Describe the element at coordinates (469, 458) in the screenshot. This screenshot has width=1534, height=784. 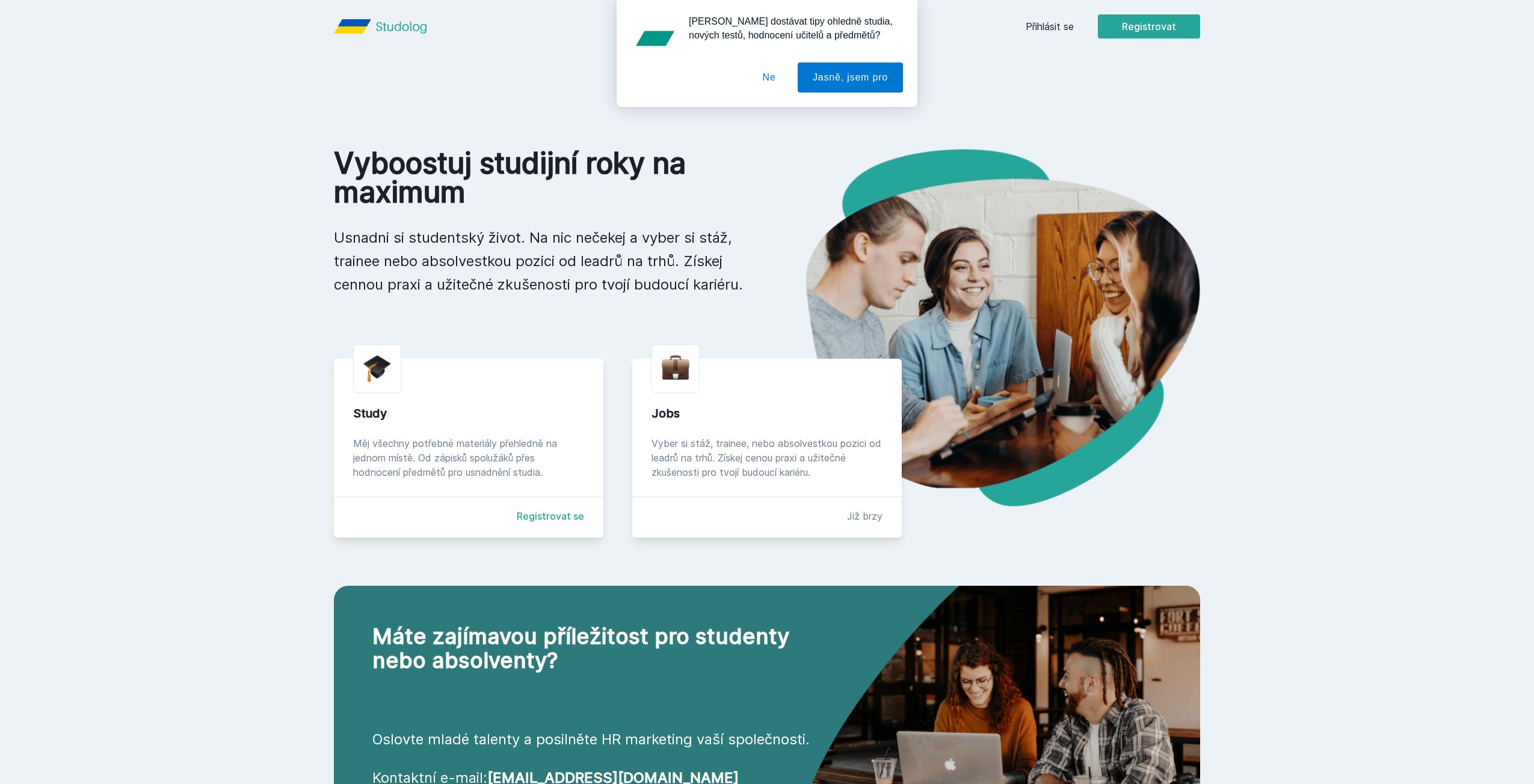
I see `div: Měj všechny potřebné materiály přehledně na jednom místě. Od zápisků spolužáků přes hodnocení pře...` at that location.